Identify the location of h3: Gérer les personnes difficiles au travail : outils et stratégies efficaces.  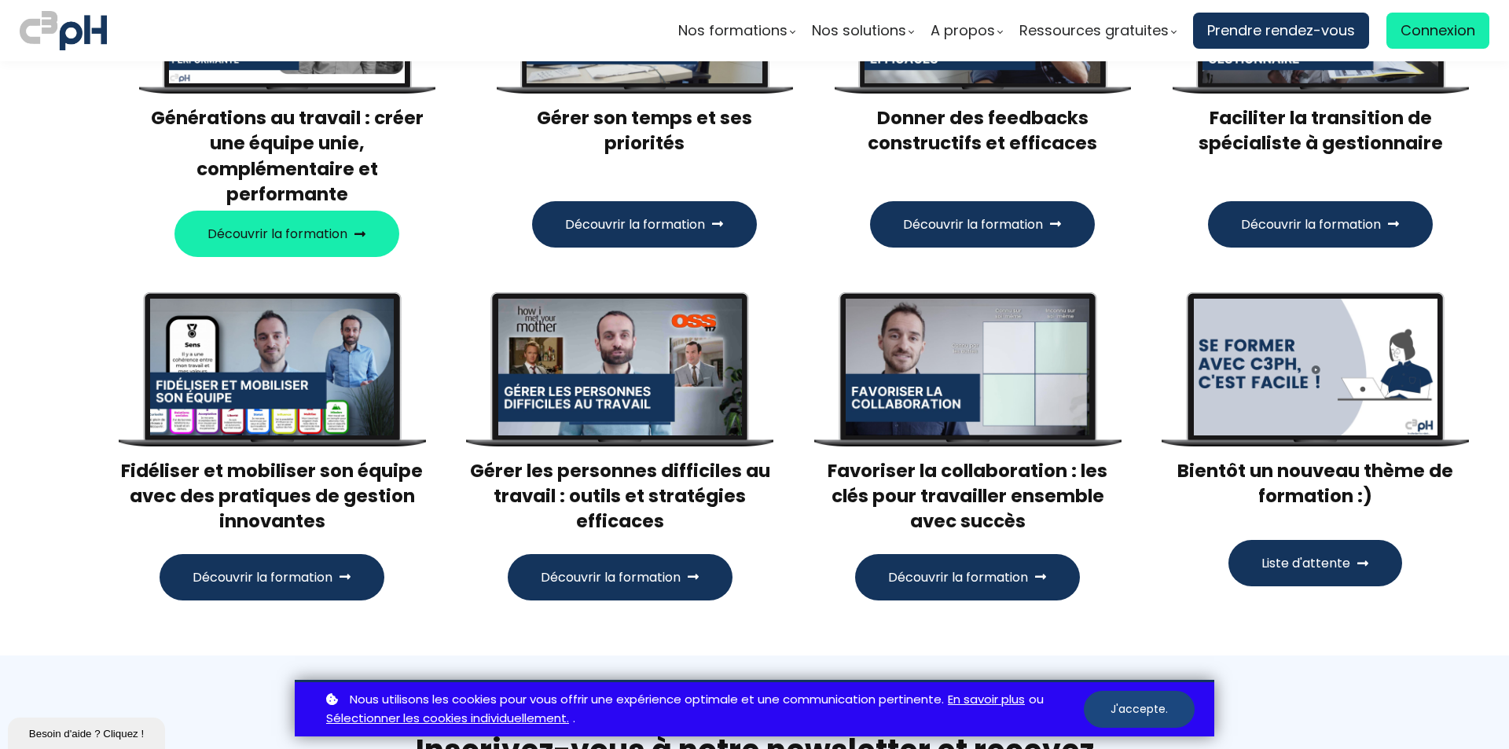
(620, 496).